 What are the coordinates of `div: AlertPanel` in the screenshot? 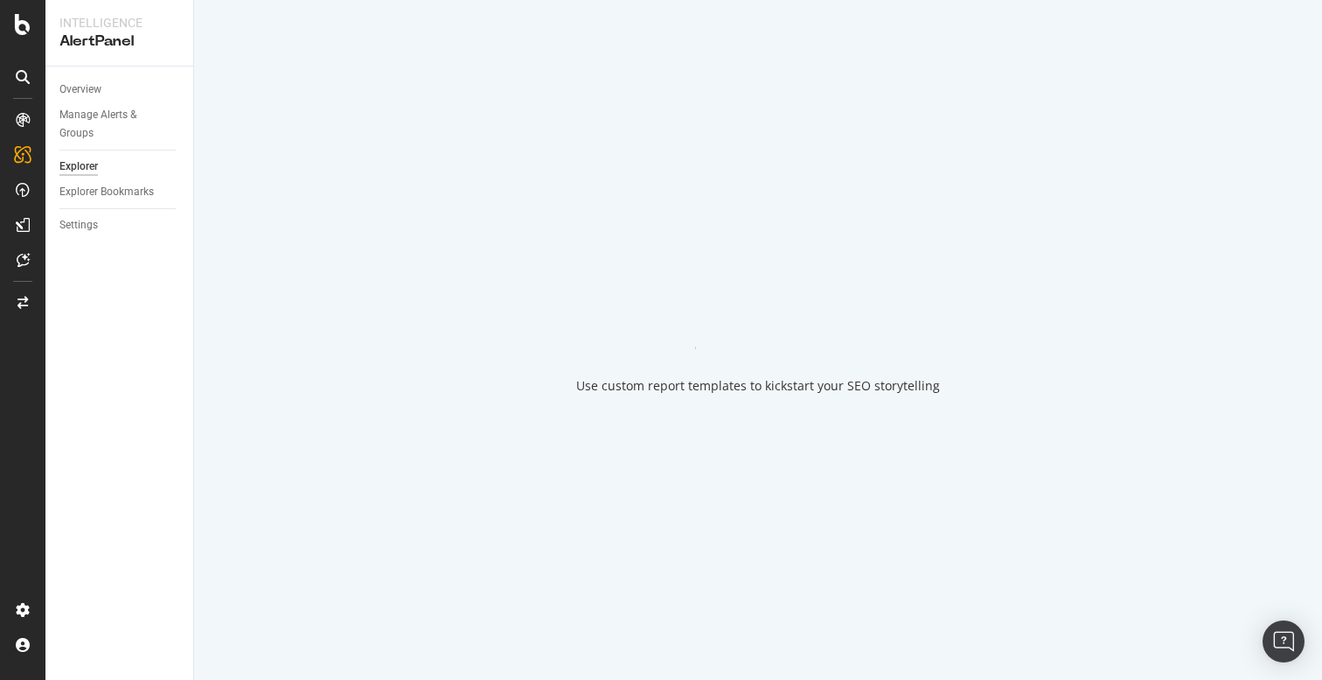 It's located at (119, 41).